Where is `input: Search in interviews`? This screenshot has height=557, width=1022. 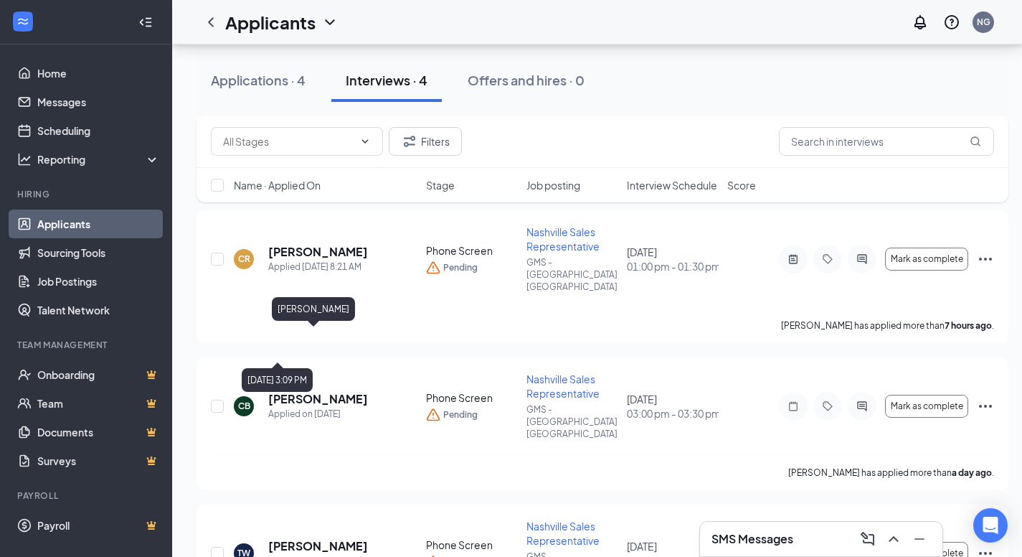 input: Search in interviews is located at coordinates (887, 141).